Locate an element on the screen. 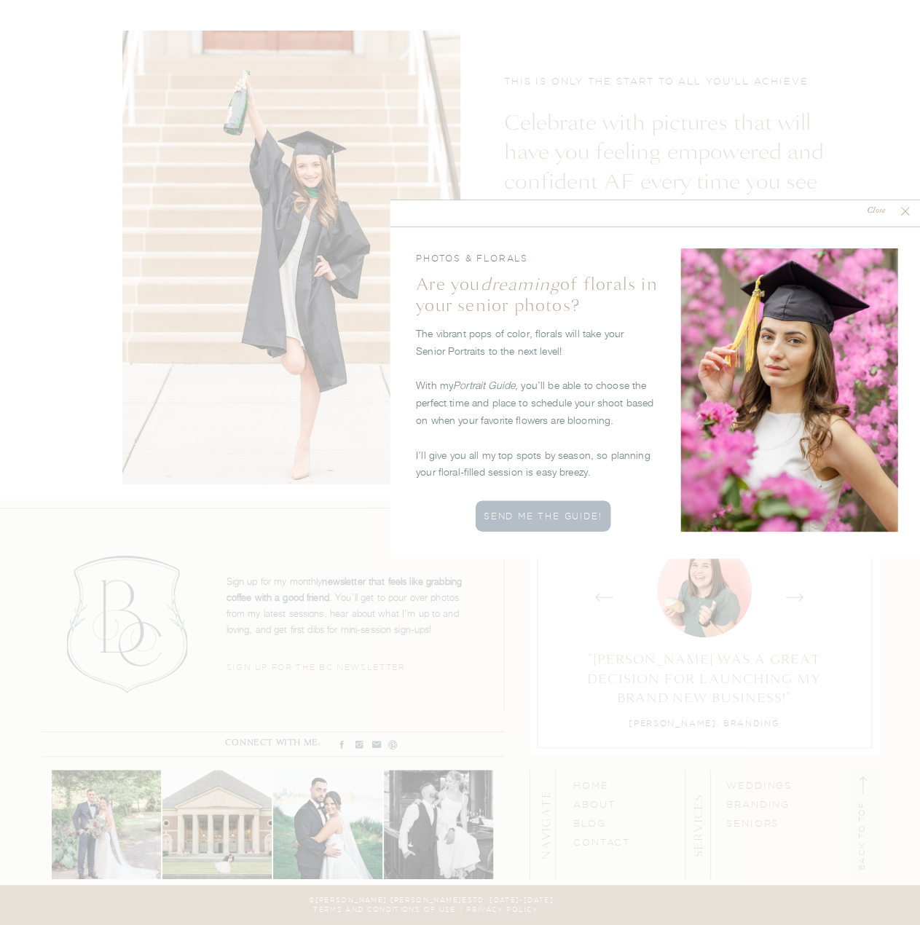 The width and height of the screenshot is (920, 925). i: and ones that you can post for months. is located at coordinates (651, 225).